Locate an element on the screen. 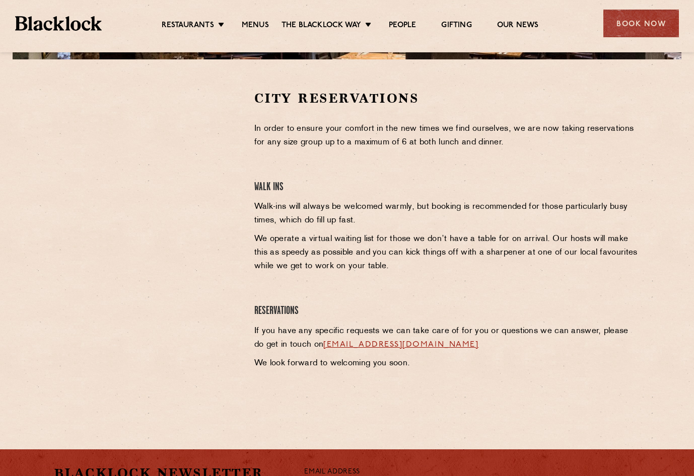  a: People is located at coordinates (402, 26).